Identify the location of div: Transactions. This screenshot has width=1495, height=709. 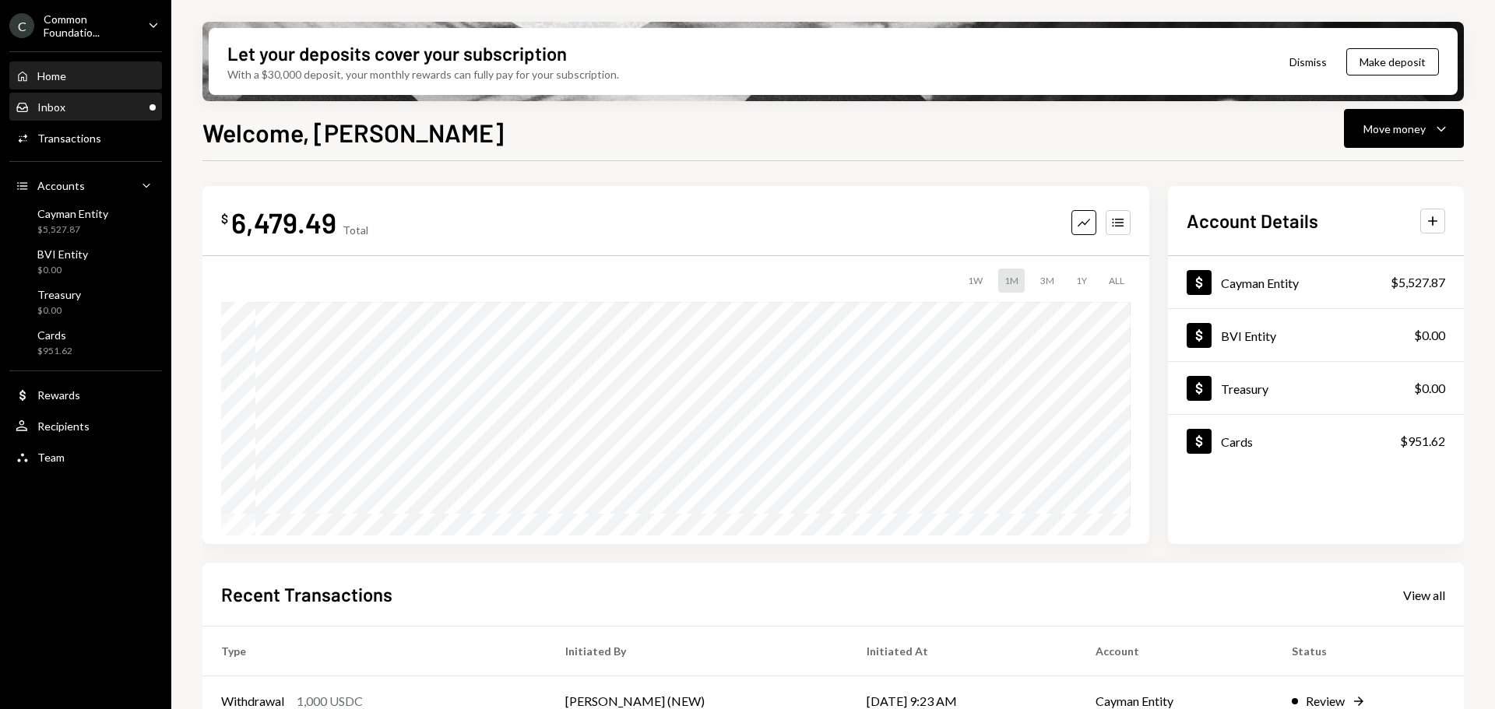
(69, 138).